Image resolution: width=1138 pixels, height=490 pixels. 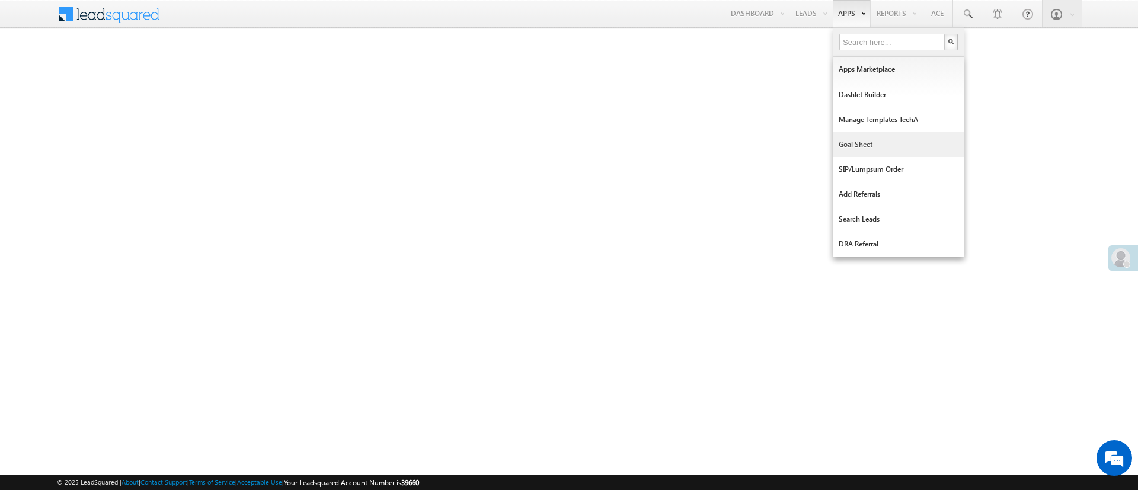 What do you see at coordinates (188, 373) in the screenshot?
I see `em: Start Chat` at bounding box center [188, 373].